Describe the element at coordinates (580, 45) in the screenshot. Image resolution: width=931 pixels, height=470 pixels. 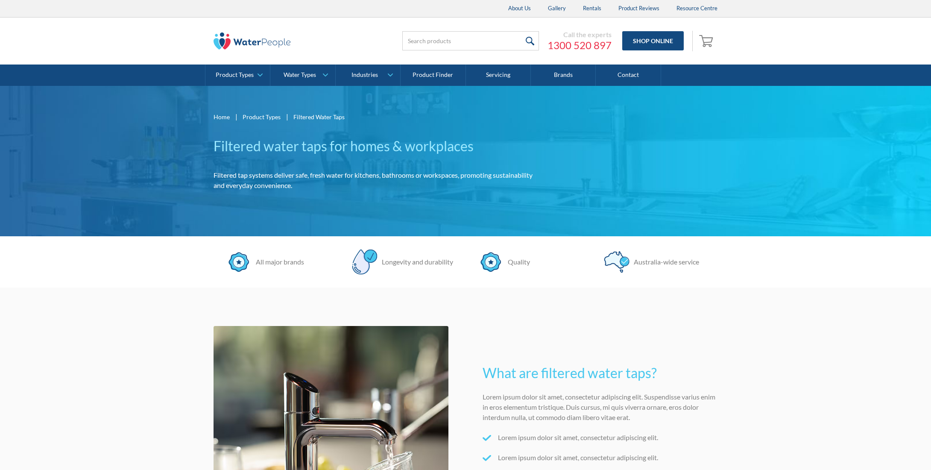
I see `a: 1300 520 897` at that location.